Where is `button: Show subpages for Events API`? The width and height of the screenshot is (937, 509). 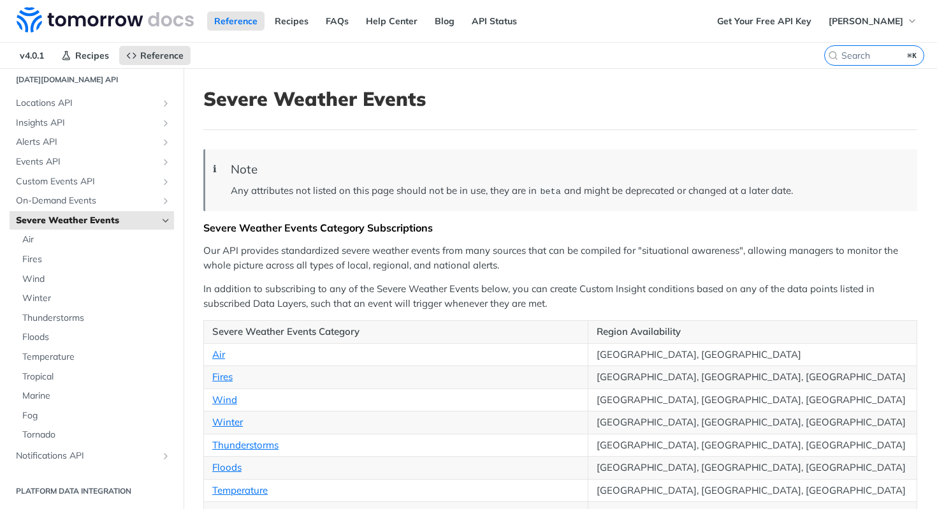
button: Show subpages for Events API is located at coordinates (166, 162).